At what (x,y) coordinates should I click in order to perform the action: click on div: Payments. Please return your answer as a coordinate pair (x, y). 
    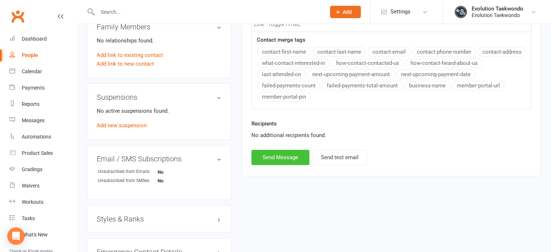
    Looking at the image, I should click on (33, 88).